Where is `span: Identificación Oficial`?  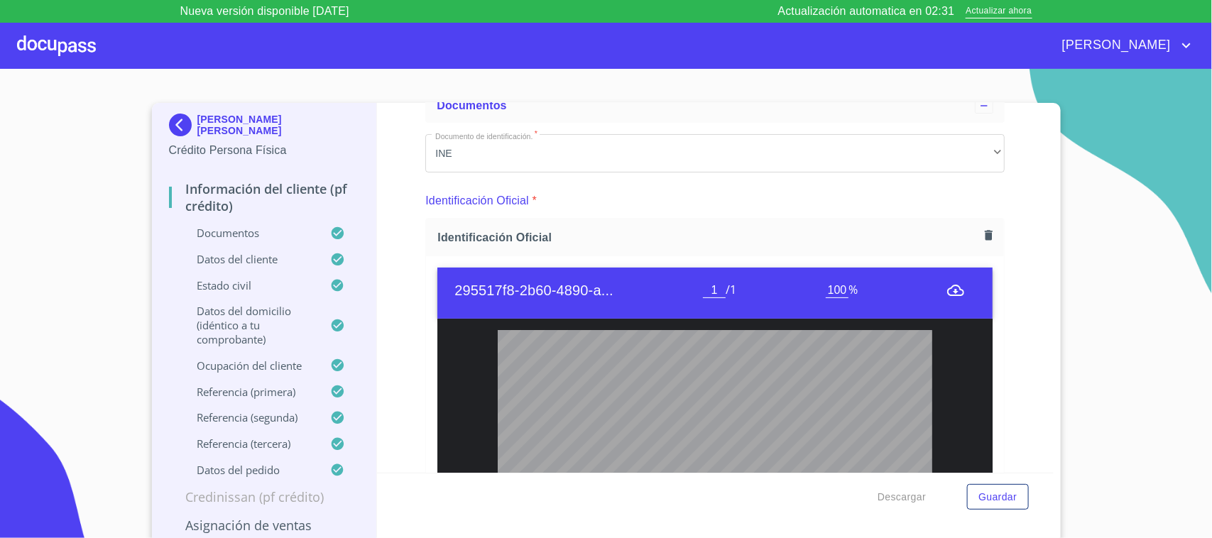
span: Identificación Oficial is located at coordinates (708, 237).